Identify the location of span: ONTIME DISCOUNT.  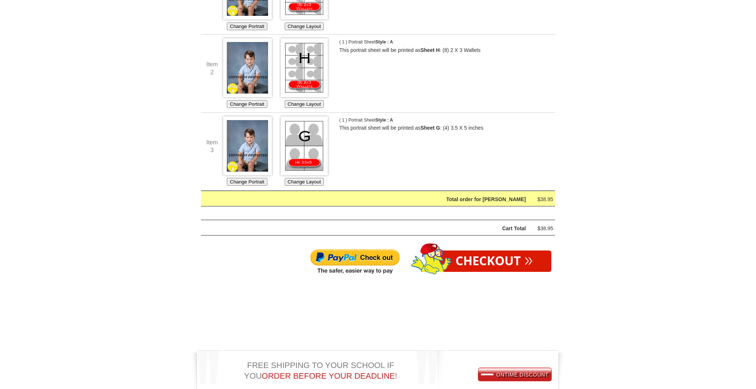
(515, 375).